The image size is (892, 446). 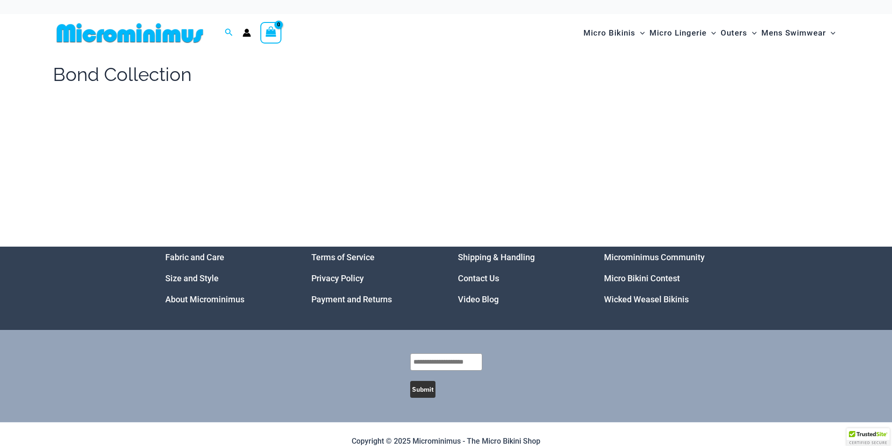 What do you see at coordinates (614, 33) in the screenshot?
I see `a: Micro BikinisMenu ToggleMenu Toggle` at bounding box center [614, 33].